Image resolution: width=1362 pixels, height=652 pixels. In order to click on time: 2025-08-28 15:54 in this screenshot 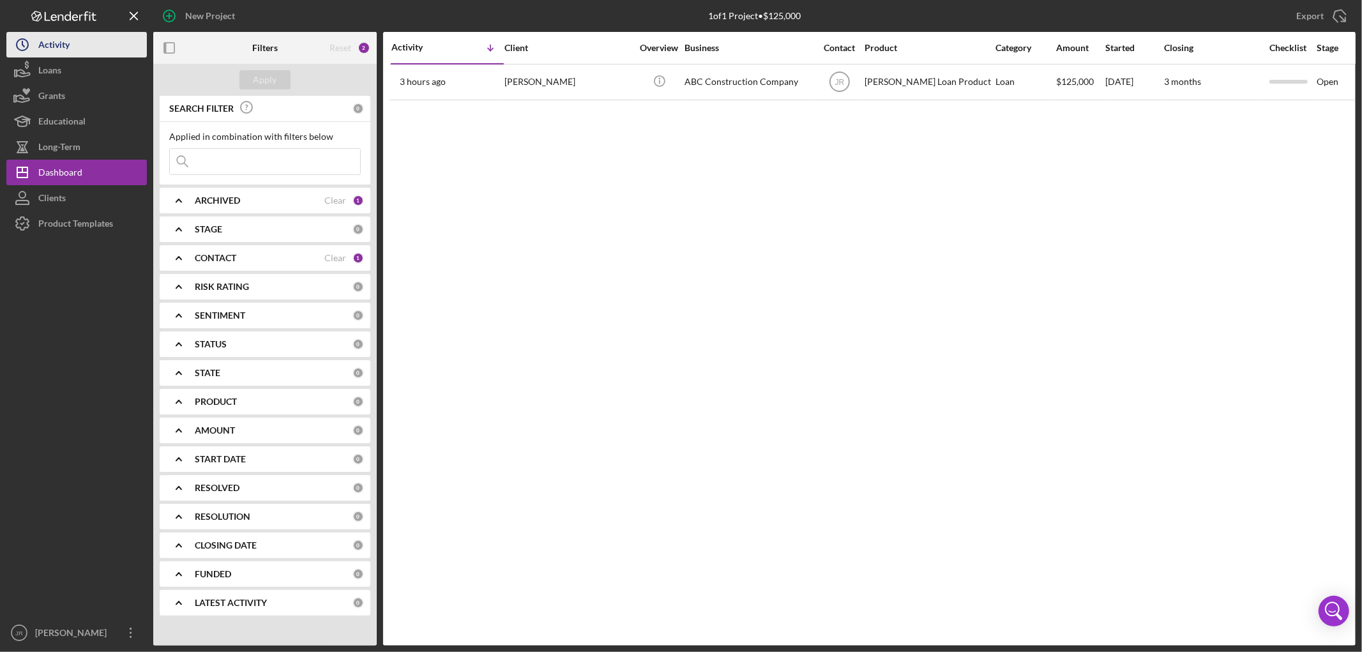, I will do `click(423, 82)`.